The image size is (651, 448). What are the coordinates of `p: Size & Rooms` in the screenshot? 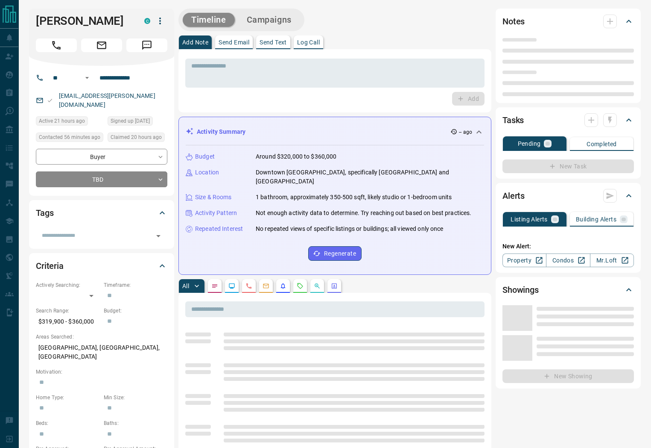 It's located at (214, 197).